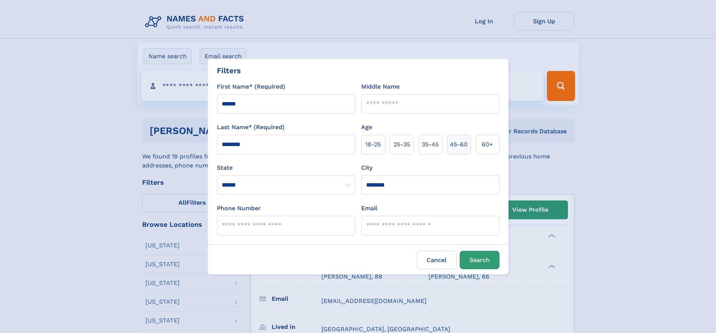 This screenshot has width=716, height=333. I want to click on label: Middle Name, so click(380, 87).